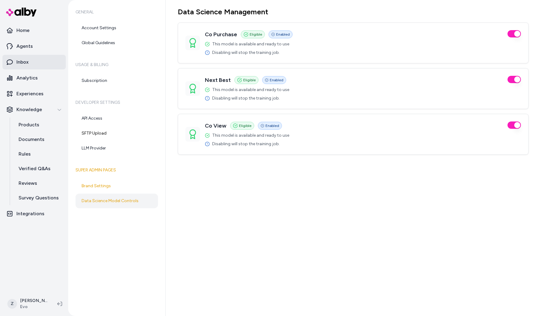  I want to click on h6: Usage & Billing, so click(117, 65).